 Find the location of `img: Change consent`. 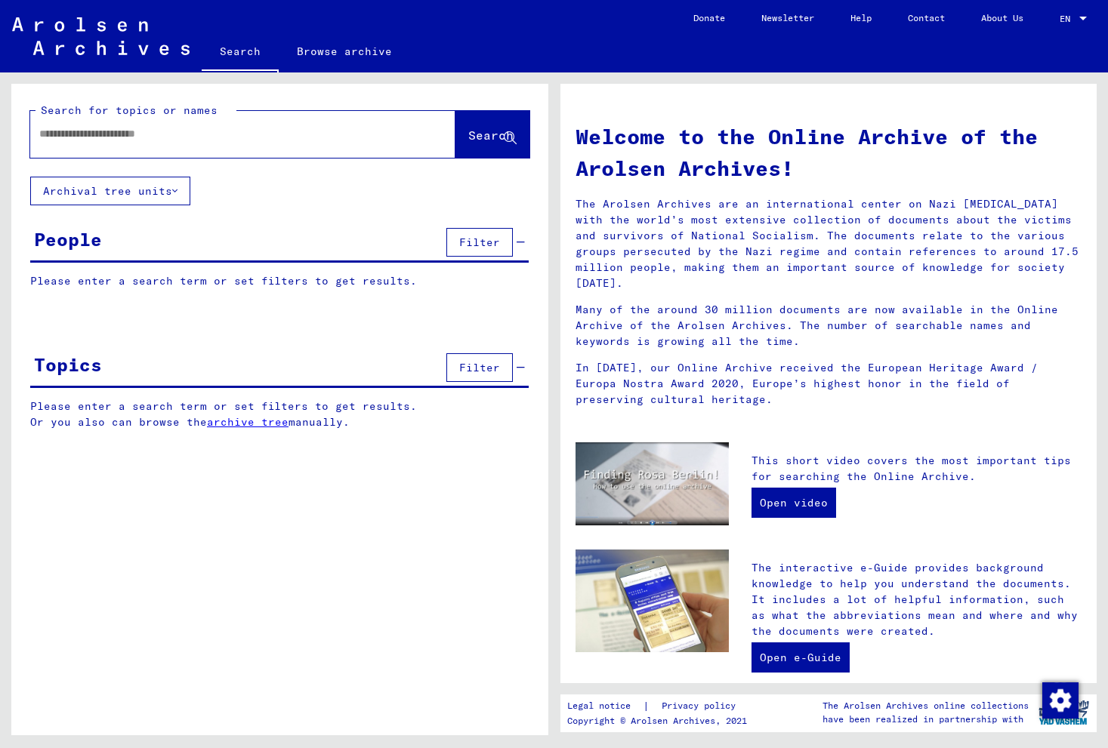

img: Change consent is located at coordinates (1060, 701).